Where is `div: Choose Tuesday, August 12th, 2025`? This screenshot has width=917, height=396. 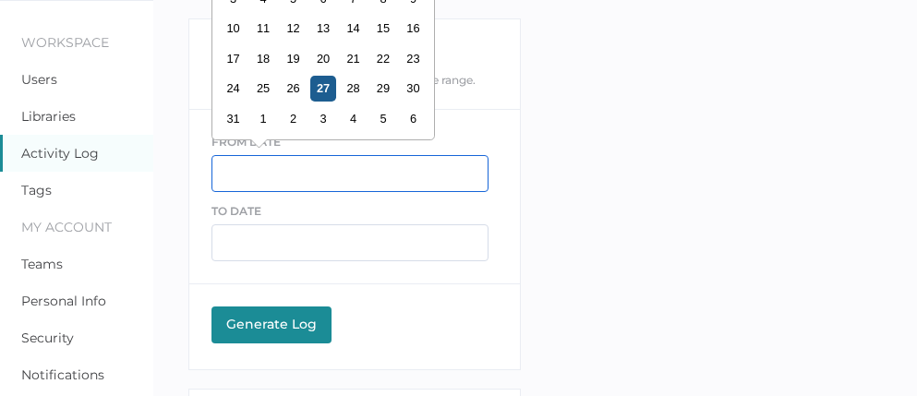
div: Choose Tuesday, August 12th, 2025 is located at coordinates (292, 28).